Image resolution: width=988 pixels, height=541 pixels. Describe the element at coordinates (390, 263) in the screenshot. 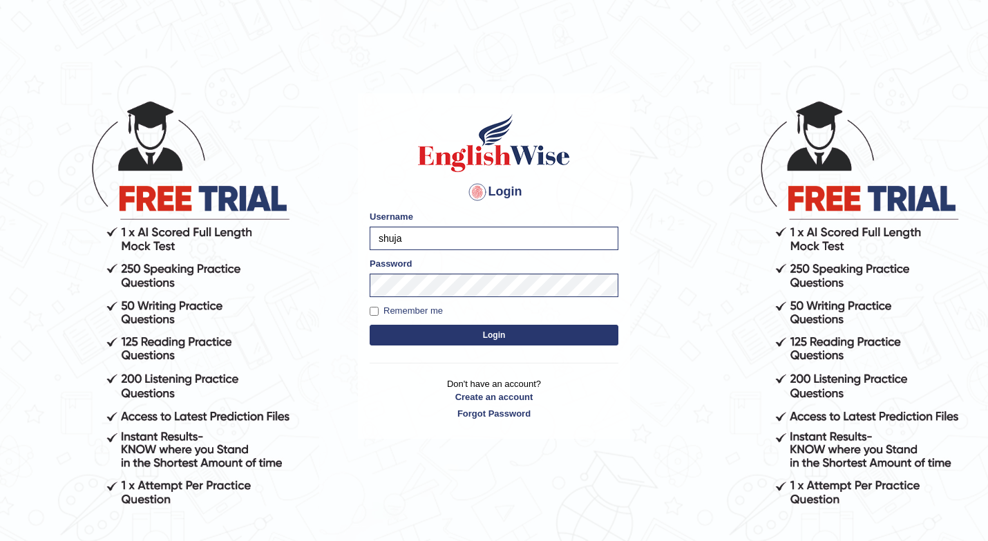

I see `label: Password` at that location.